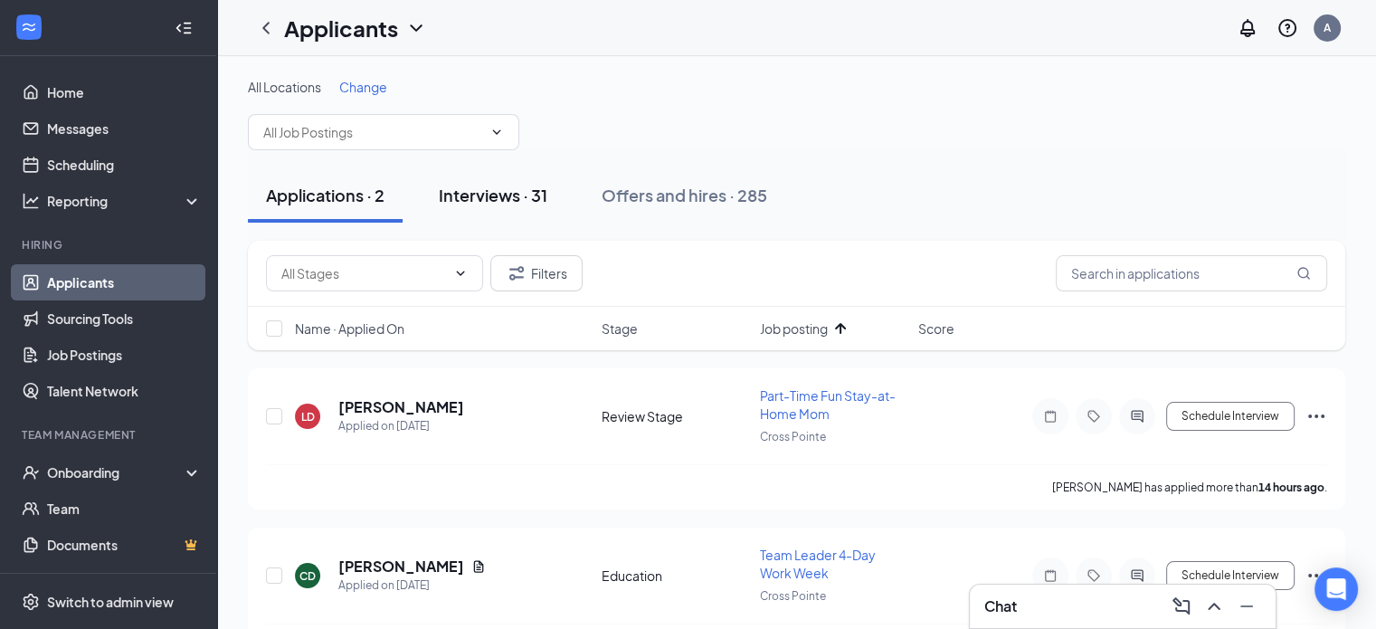  Describe the element at coordinates (308, 575) in the screenshot. I see `div: CD` at that location.